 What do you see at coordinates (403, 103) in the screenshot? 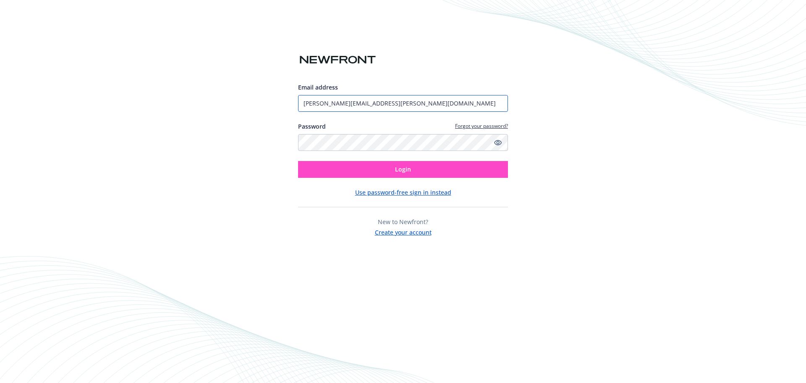
I see `input: Enter your email` at bounding box center [403, 103].